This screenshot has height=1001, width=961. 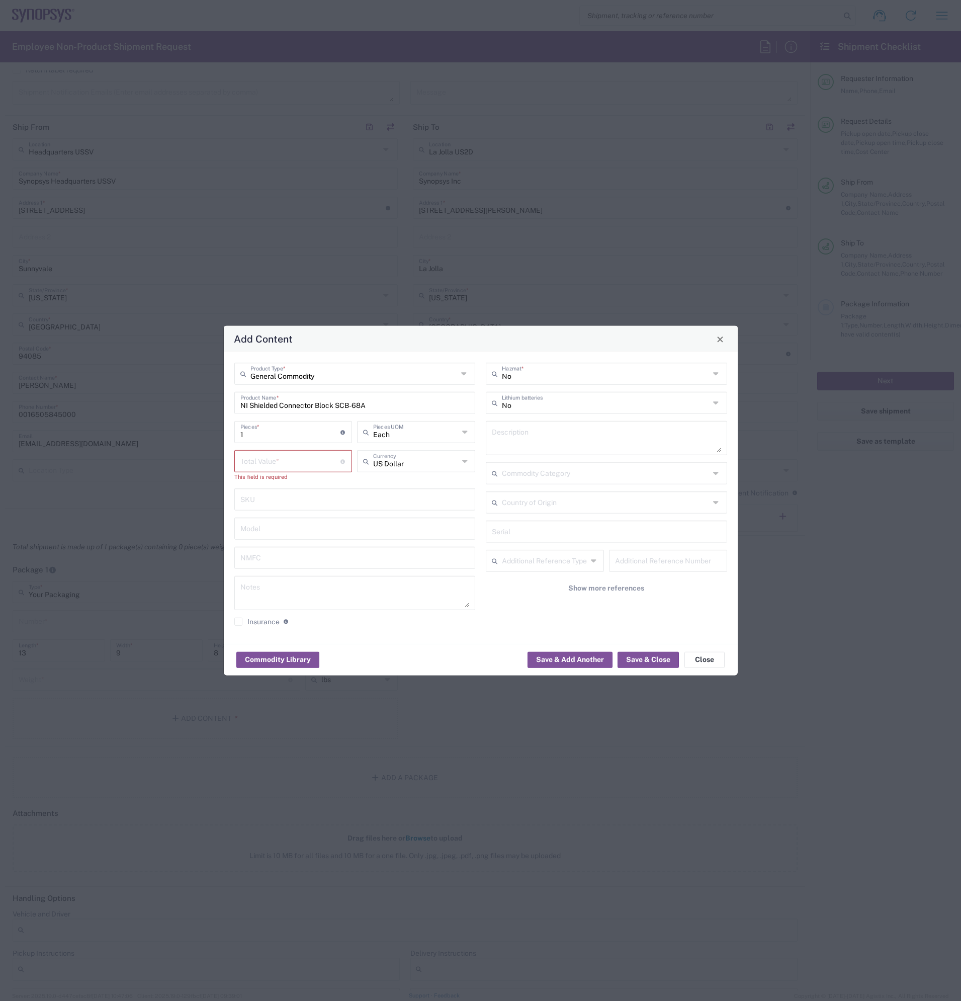 I want to click on label: Insurance, so click(x=257, y=622).